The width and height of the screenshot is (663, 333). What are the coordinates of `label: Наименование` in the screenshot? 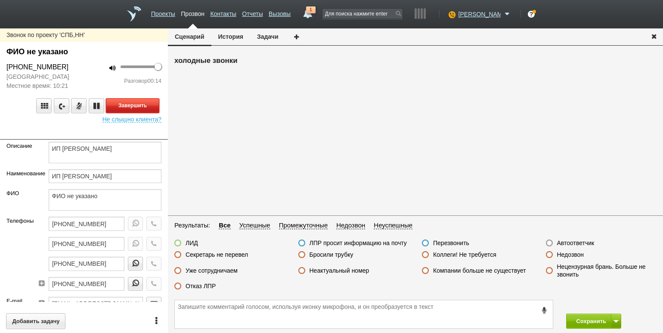 It's located at (21, 173).